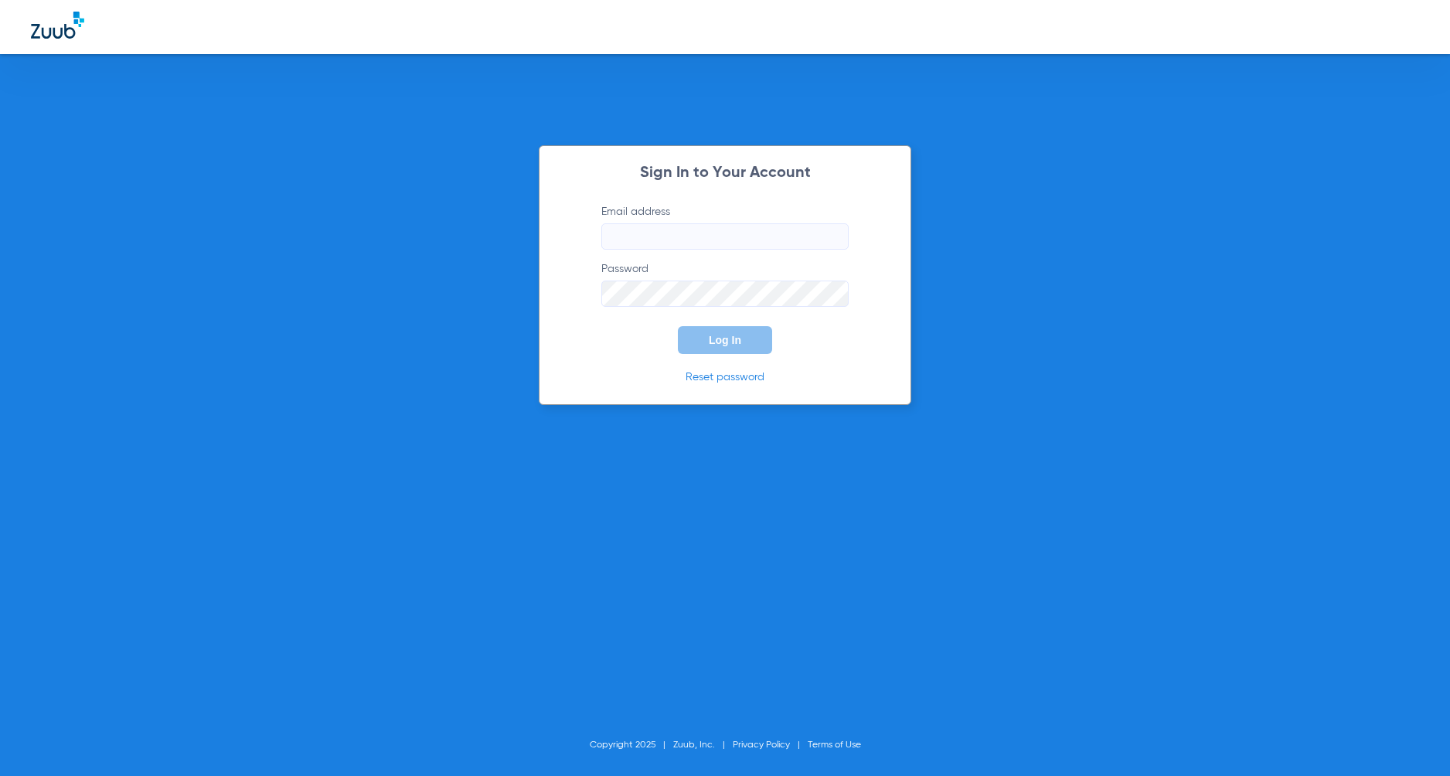 Image resolution: width=1450 pixels, height=776 pixels. What do you see at coordinates (725, 284) in the screenshot?
I see `label: Password` at bounding box center [725, 284].